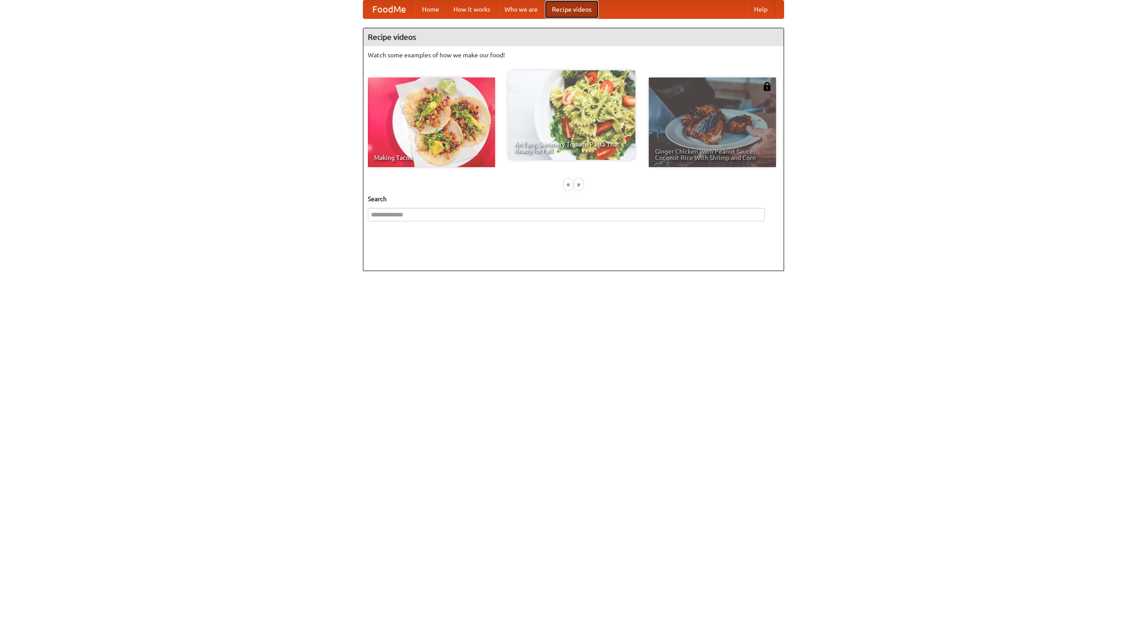 The width and height of the screenshot is (1147, 634). What do you see at coordinates (432, 158) in the screenshot?
I see `span: Making Tacos` at bounding box center [432, 158].